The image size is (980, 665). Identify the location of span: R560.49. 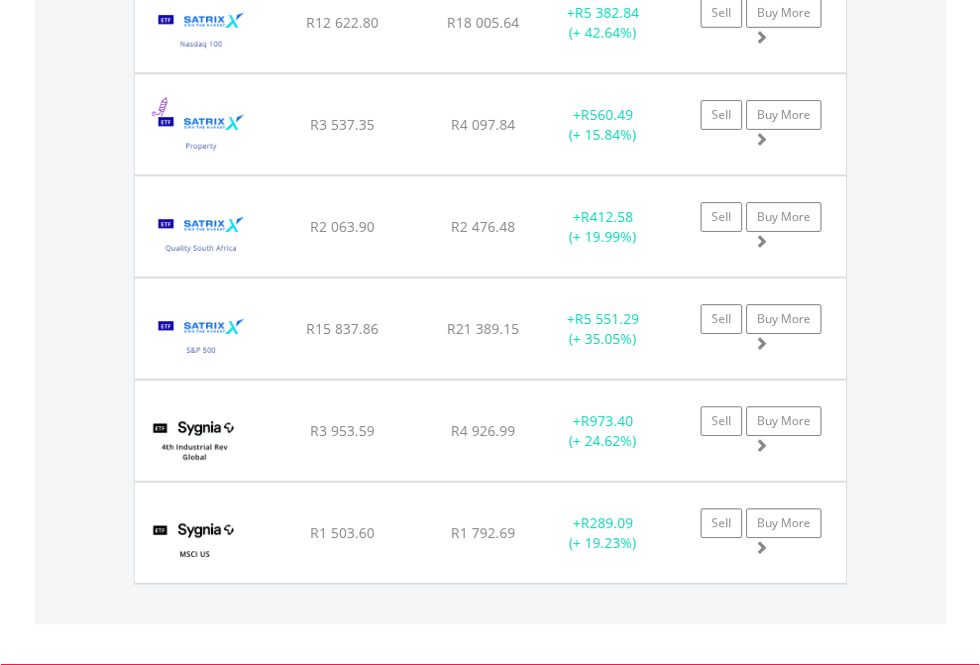
(606, 114).